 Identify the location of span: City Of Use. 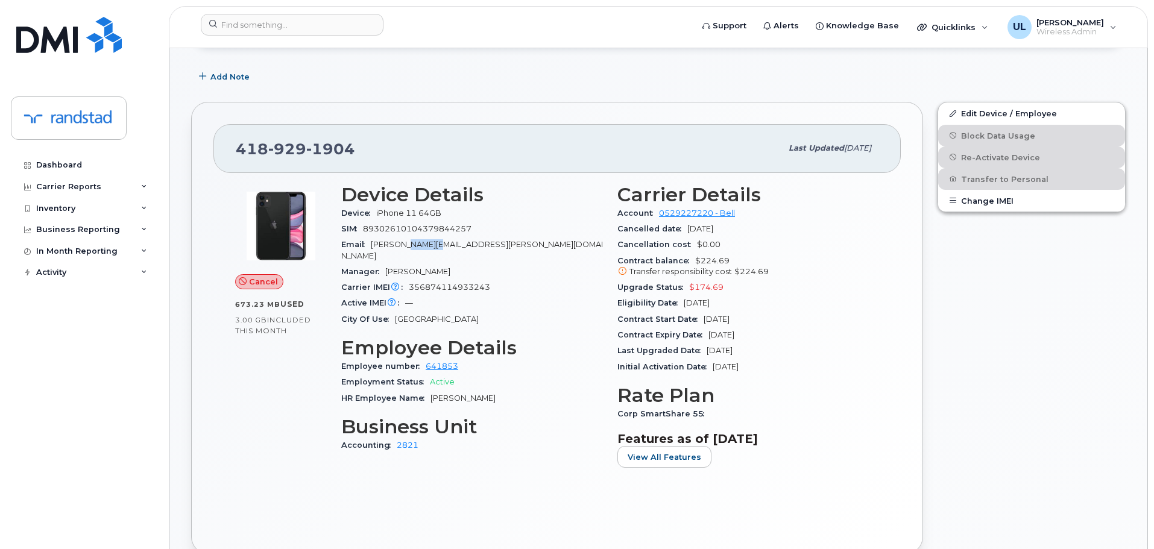
(368, 319).